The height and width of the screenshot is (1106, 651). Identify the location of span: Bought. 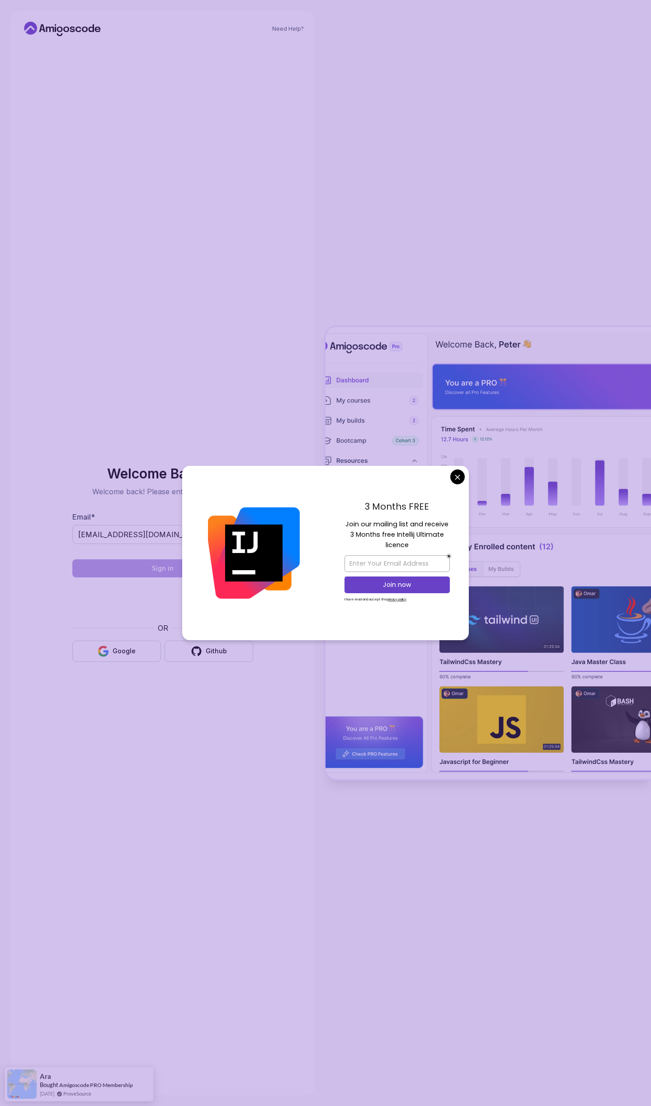
(49, 1085).